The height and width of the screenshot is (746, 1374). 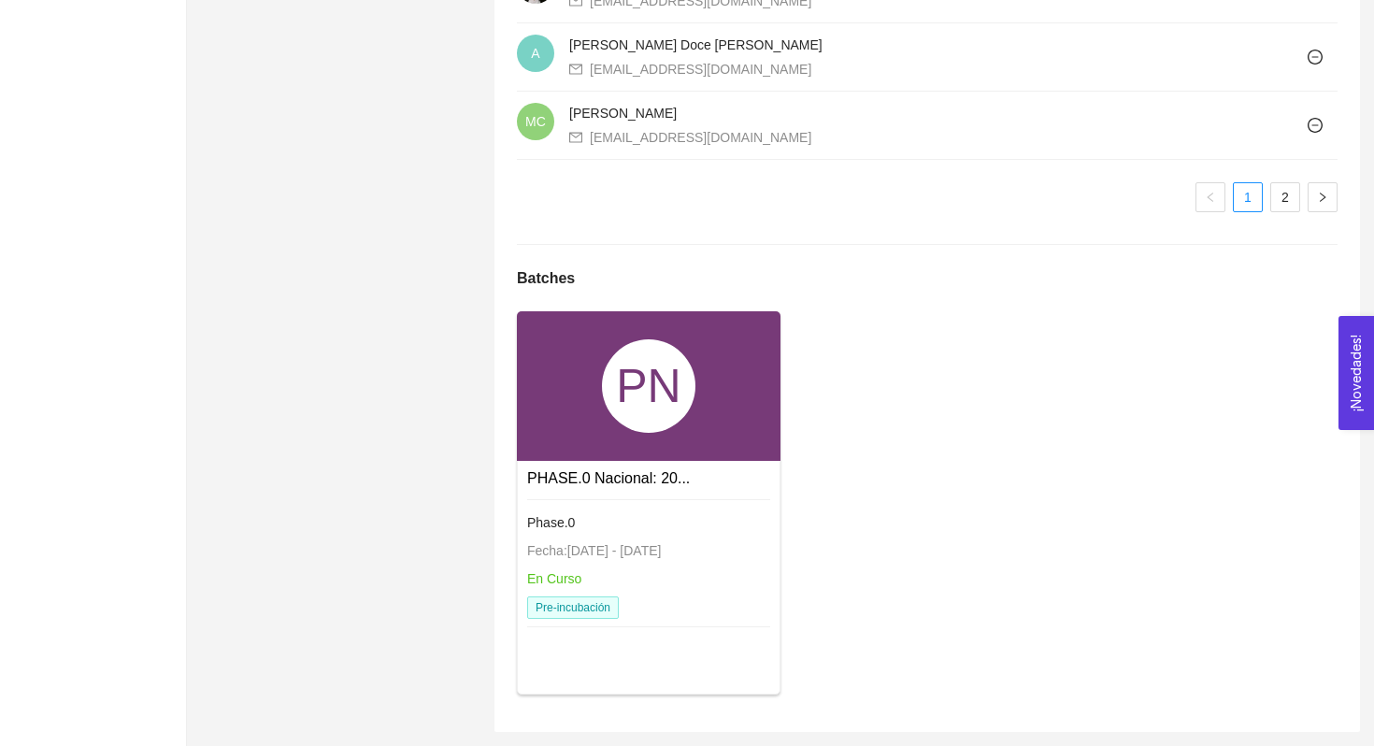 What do you see at coordinates (1285, 197) in the screenshot?
I see `li: 2` at bounding box center [1285, 197].